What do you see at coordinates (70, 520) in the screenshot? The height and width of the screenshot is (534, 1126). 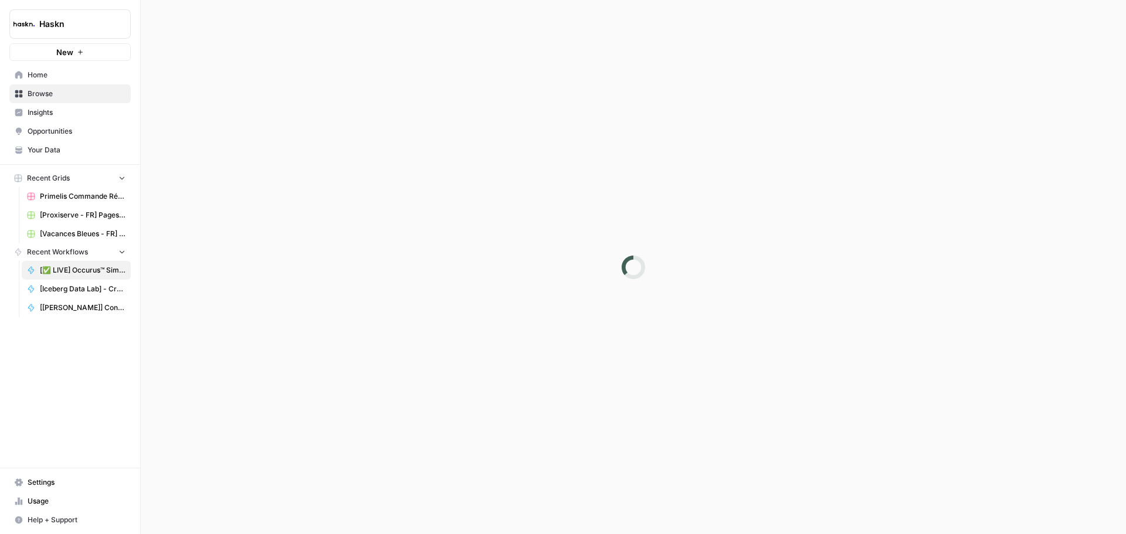 I see `button: Help + Support` at bounding box center [70, 520].